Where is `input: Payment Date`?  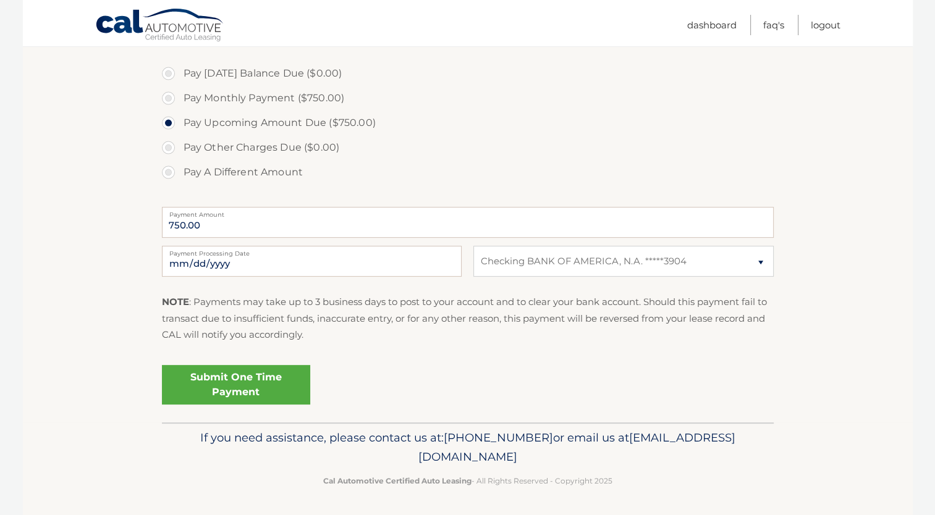
input: Payment Date is located at coordinates (311, 261).